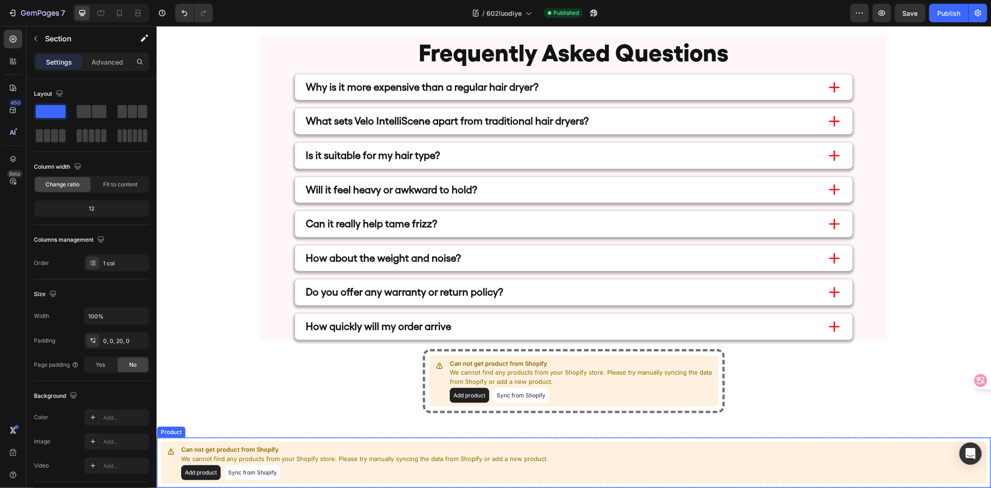  Describe the element at coordinates (194, 13) in the screenshot. I see `div: Undo/Redo` at that location.